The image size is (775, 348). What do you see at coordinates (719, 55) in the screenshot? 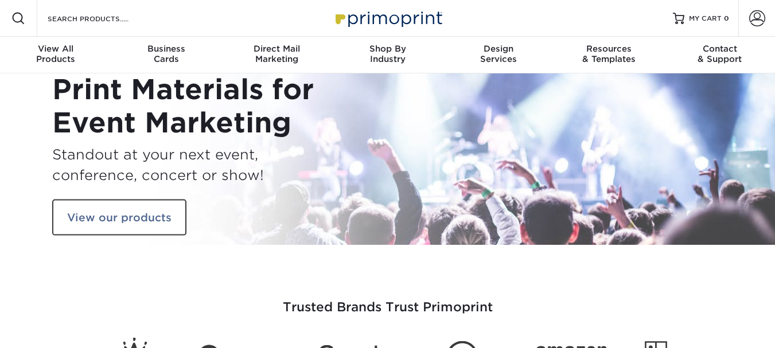
I see `a: Contact& Support` at bounding box center [719, 55].